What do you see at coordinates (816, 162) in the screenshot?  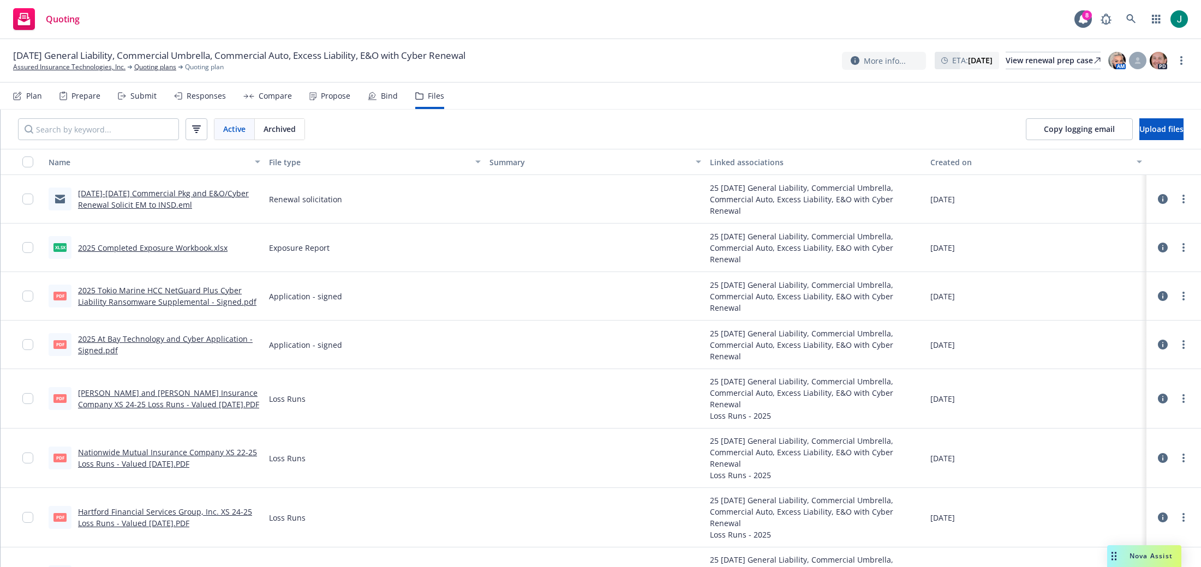 I see `div: Linked associations` at bounding box center [816, 162].